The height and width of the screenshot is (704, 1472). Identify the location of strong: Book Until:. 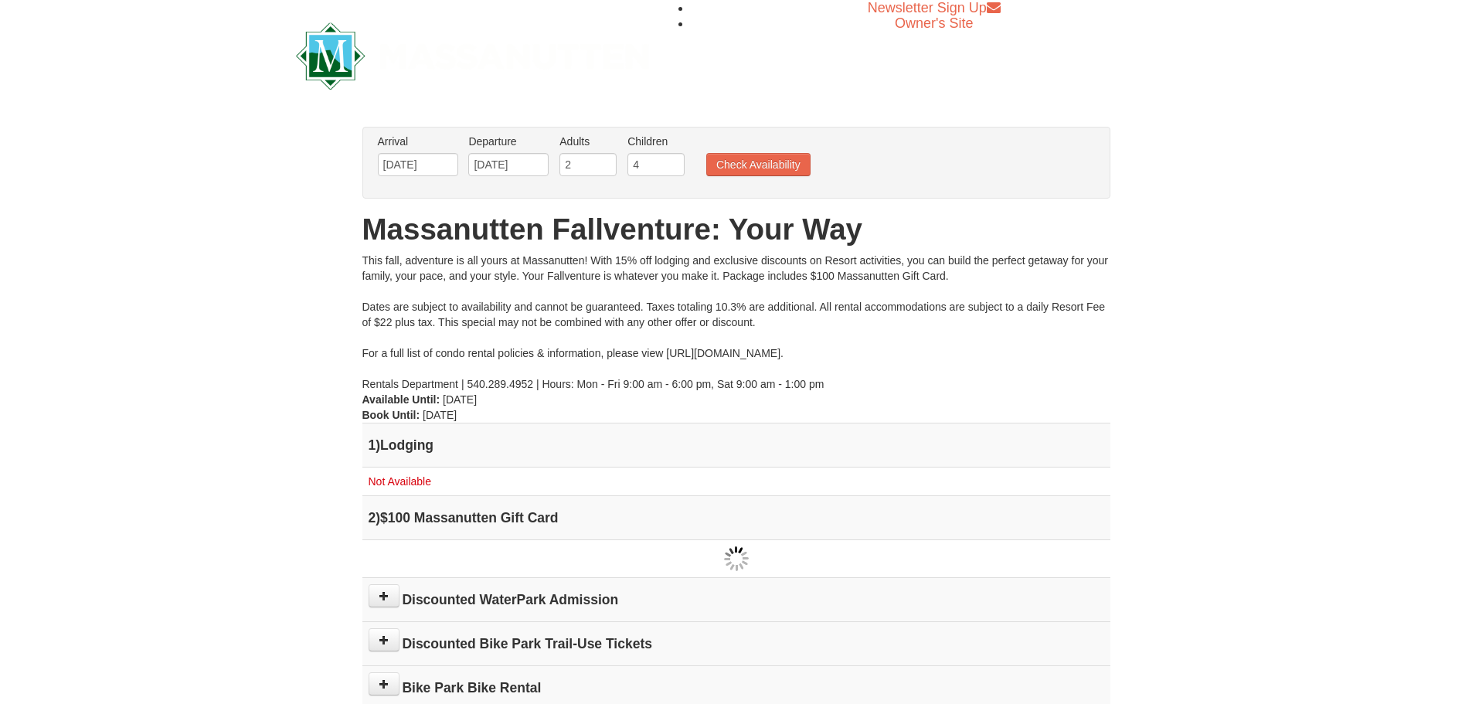
(391, 415).